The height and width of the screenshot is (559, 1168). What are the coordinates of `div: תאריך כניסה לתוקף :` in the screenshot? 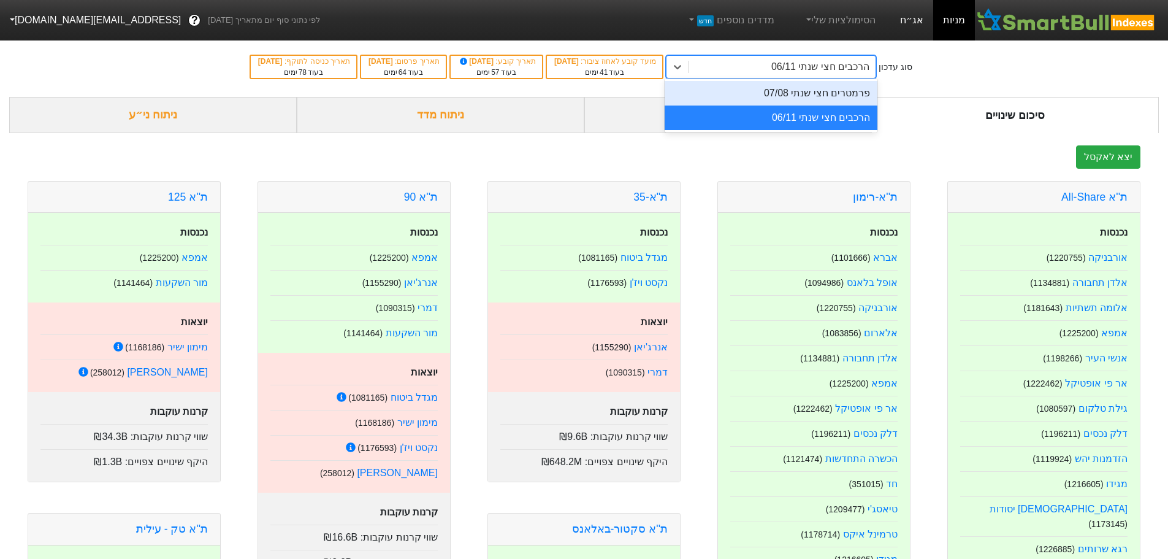 It's located at (304, 61).